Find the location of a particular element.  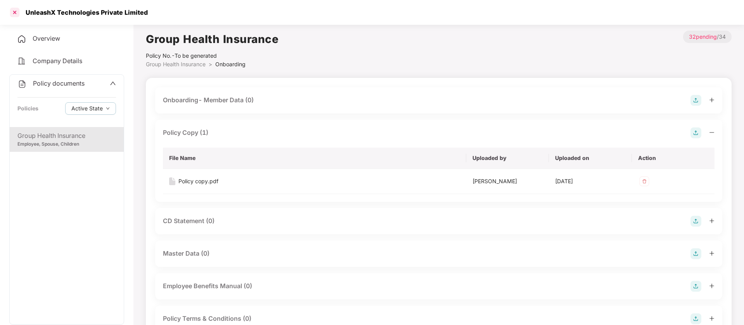

div: Group Health Insurance is located at coordinates (67, 136).